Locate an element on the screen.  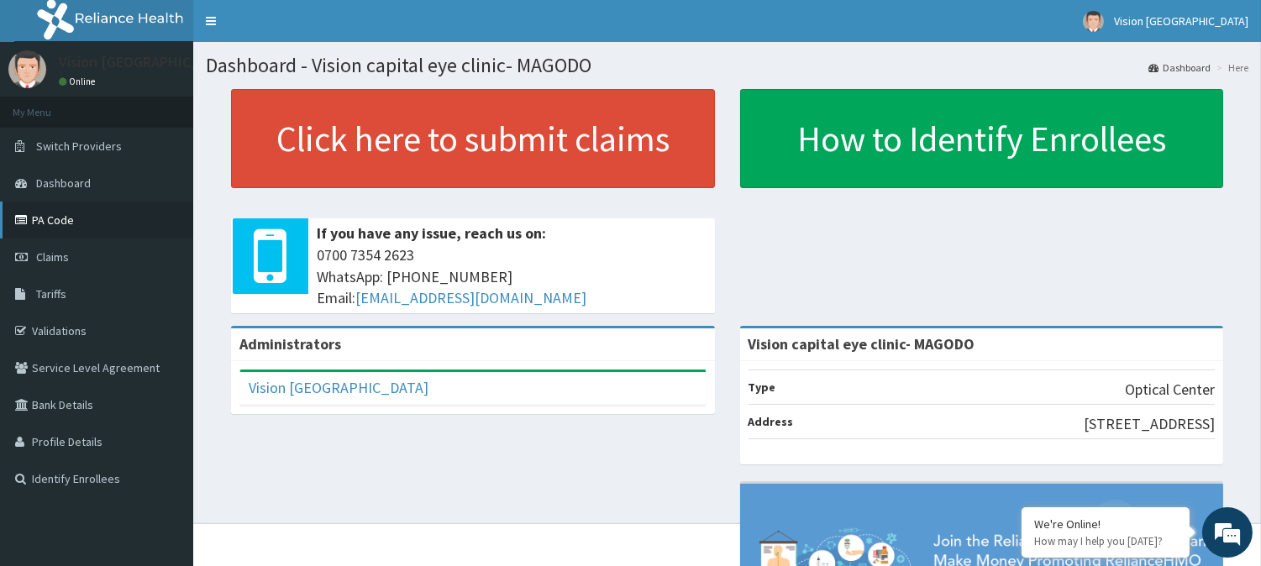
div: Chat with us now is located at coordinates (185, 105).